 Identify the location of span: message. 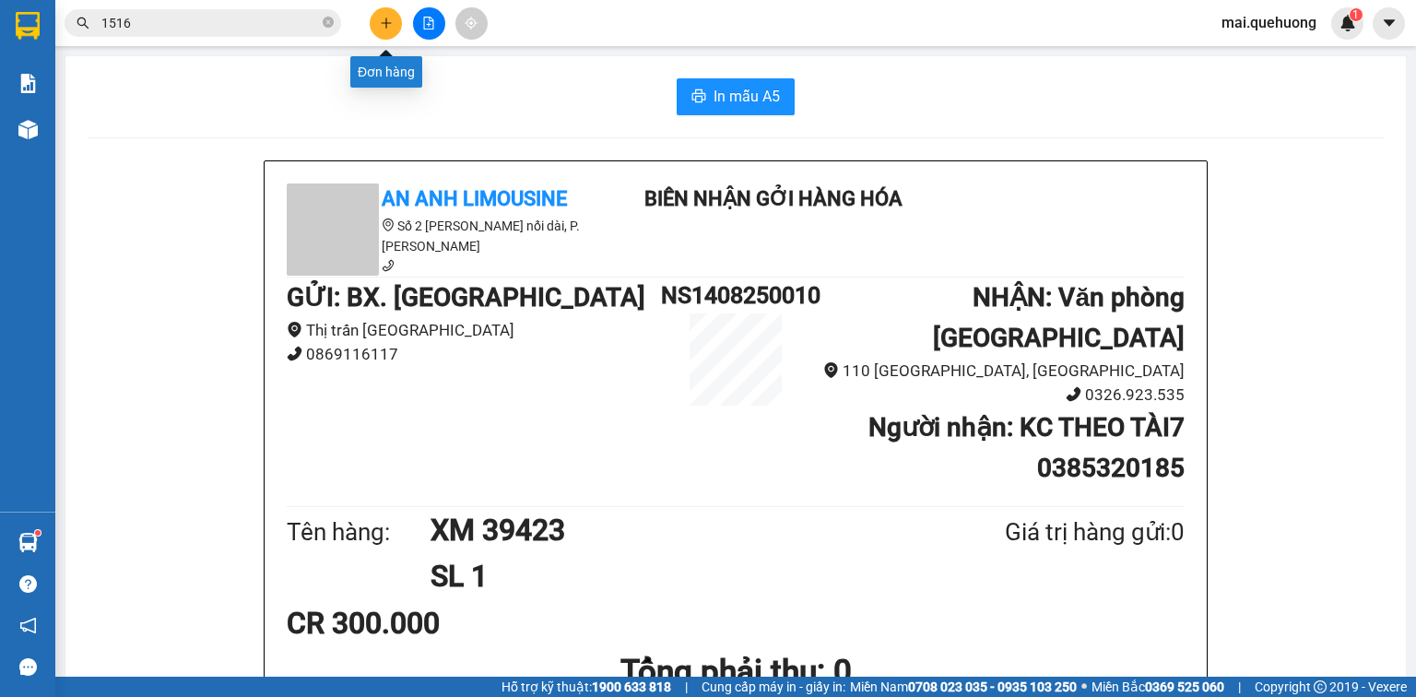
(28, 666).